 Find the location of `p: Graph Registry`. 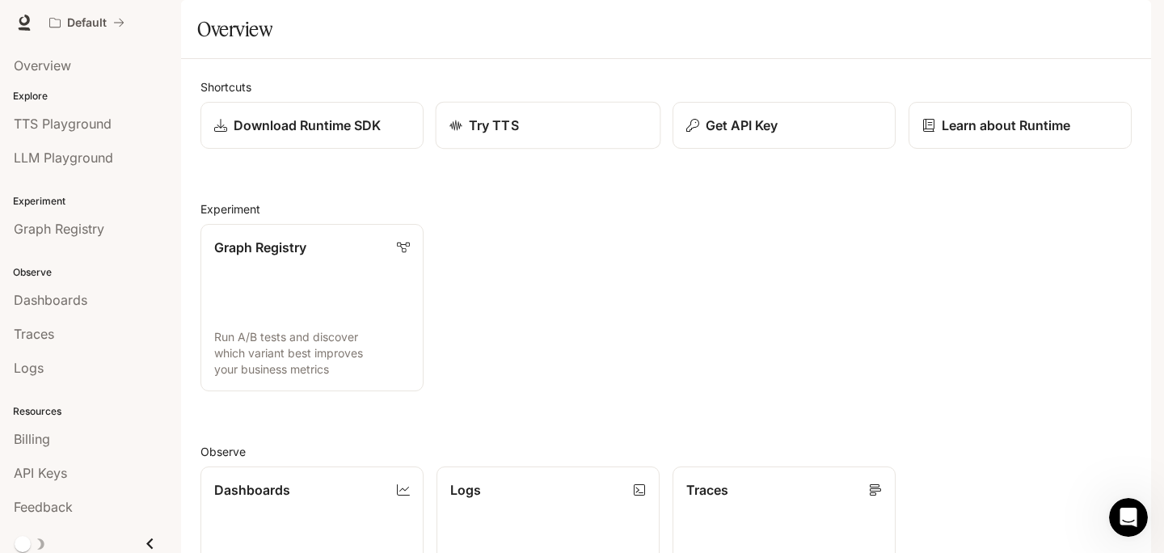

p: Graph Registry is located at coordinates (260, 247).